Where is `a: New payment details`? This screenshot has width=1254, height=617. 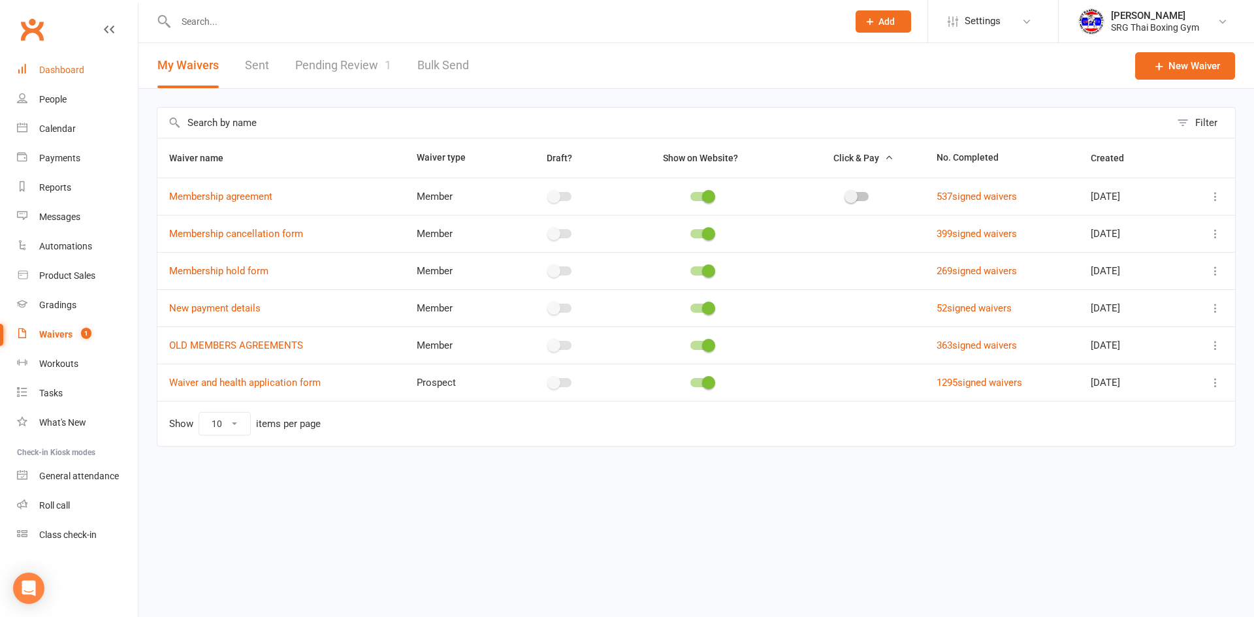
a: New payment details is located at coordinates (215, 308).